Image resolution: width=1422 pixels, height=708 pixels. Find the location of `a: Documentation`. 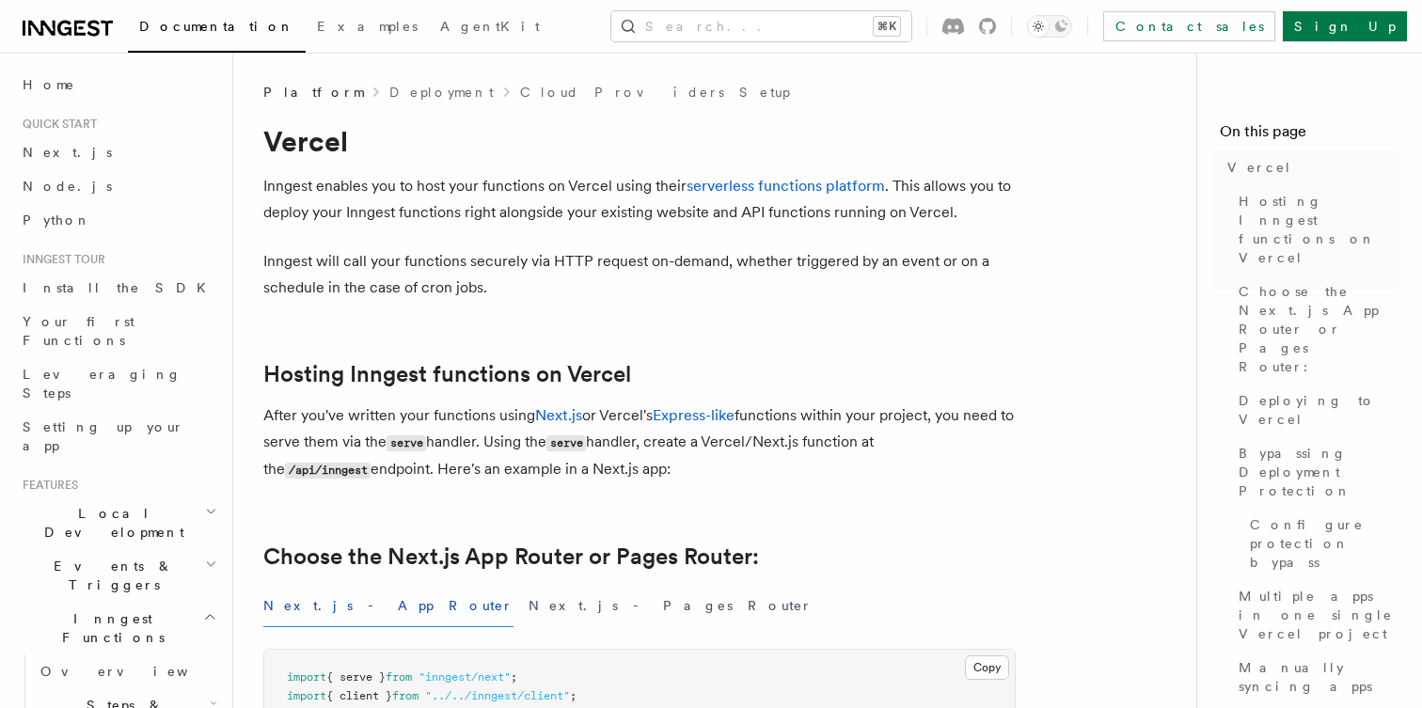

a: Documentation is located at coordinates (216, 29).